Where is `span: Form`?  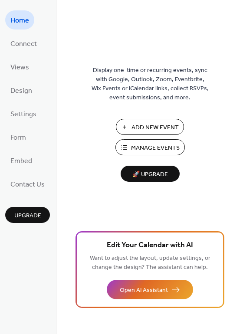 span: Form is located at coordinates (18, 138).